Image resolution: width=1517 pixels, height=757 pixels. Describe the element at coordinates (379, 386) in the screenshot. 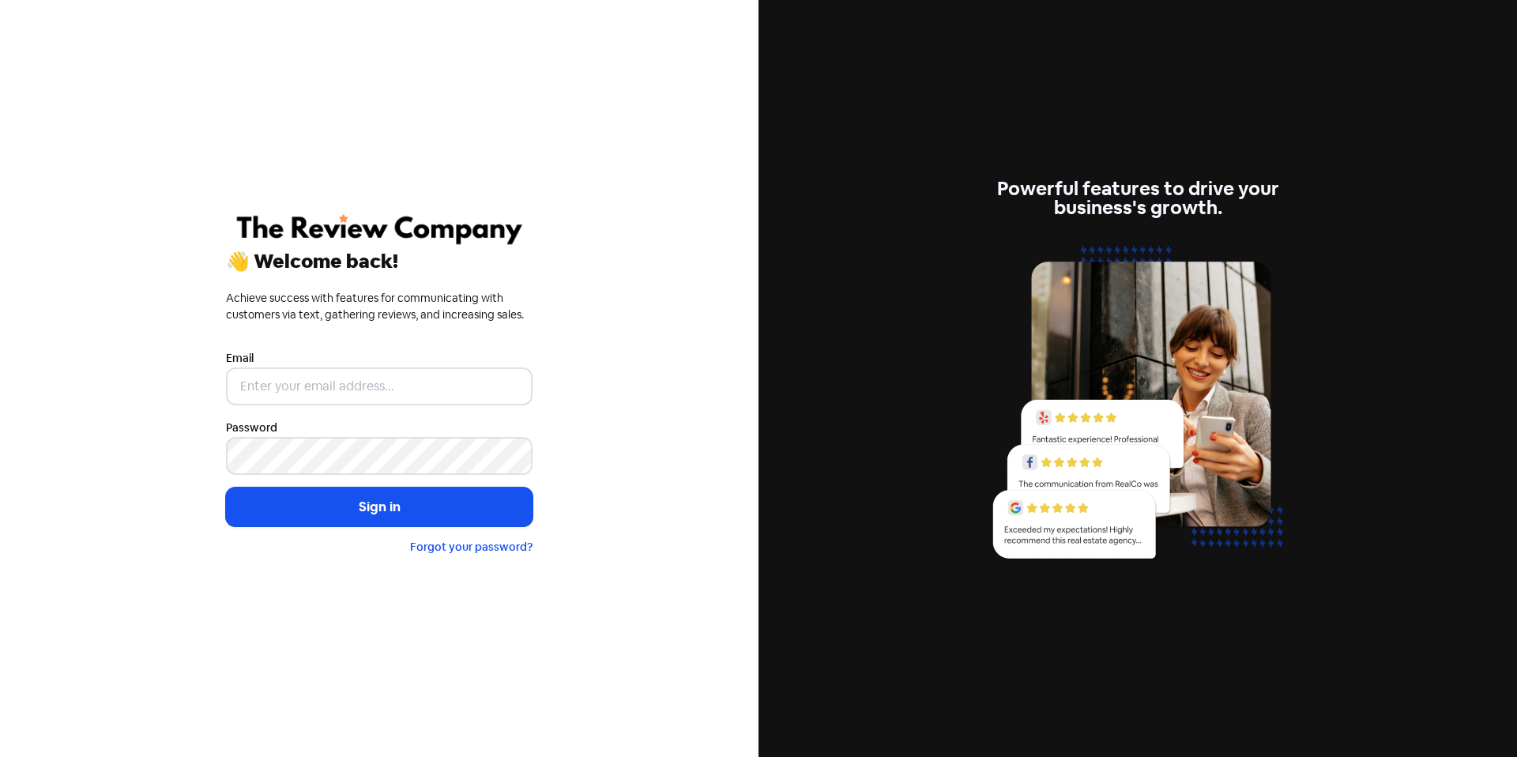

I see `input: Enter your email address...` at that location.